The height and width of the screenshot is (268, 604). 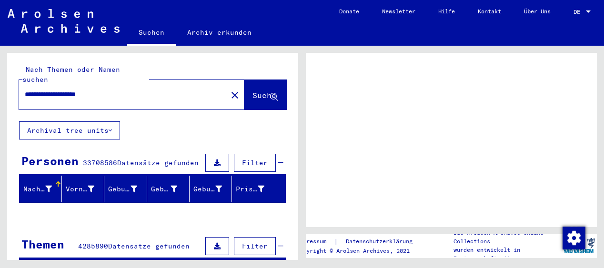 I want to click on div: Zustimmung ändern, so click(x=573, y=238).